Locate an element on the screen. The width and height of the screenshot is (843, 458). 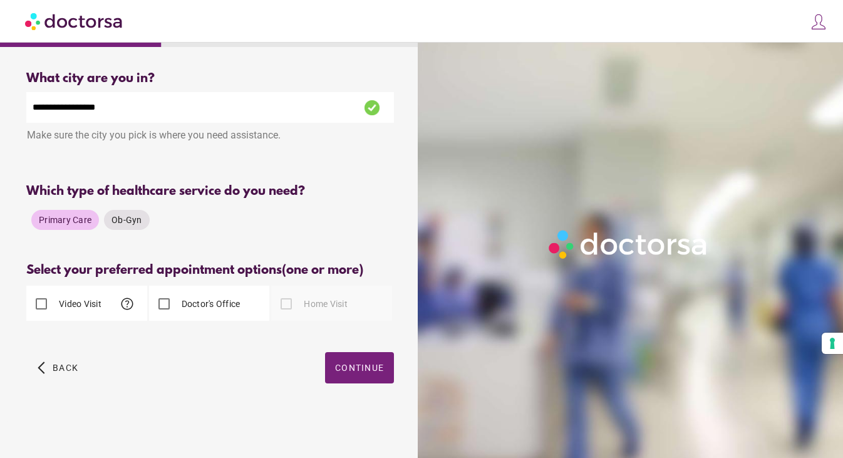
div: Select your preferred appointment options is located at coordinates (210, 270).